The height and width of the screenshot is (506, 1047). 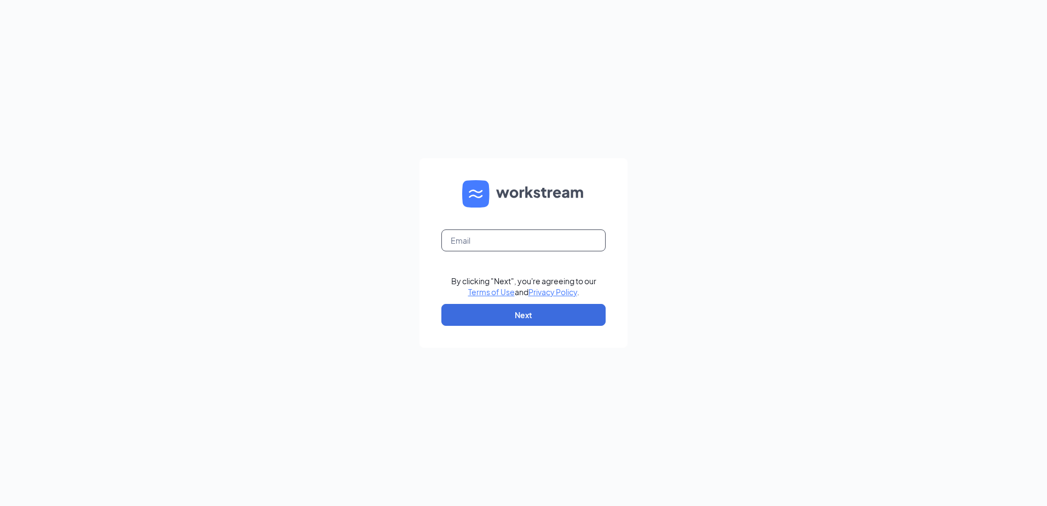 What do you see at coordinates (523, 286) in the screenshot?
I see `div: By clicking "Next", you're agreeing to our and .` at bounding box center [523, 286].